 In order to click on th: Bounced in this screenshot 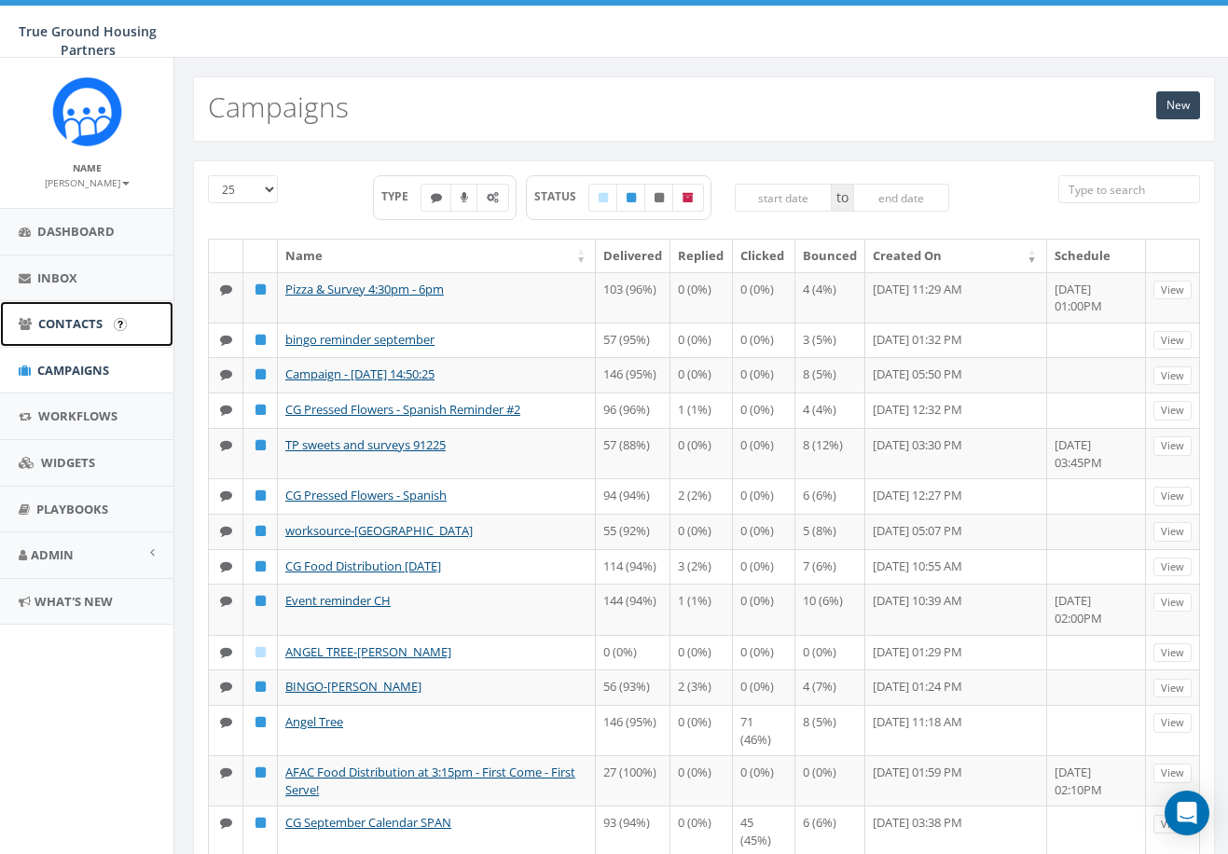, I will do `click(830, 255)`.